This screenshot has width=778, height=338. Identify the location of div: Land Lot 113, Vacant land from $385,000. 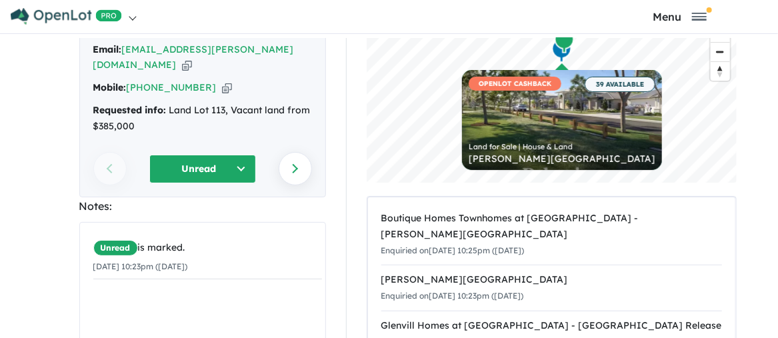
(203, 119).